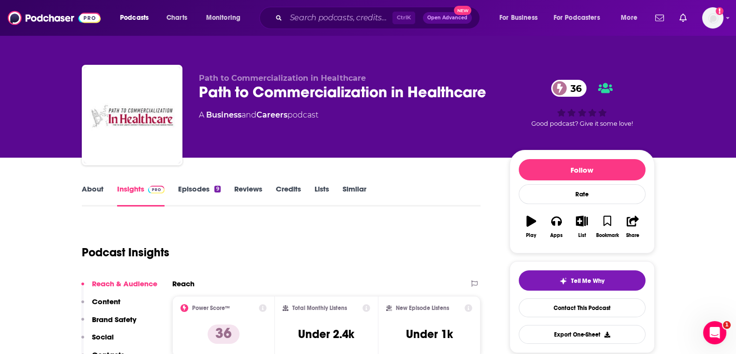 Image resolution: width=736 pixels, height=354 pixels. What do you see at coordinates (103, 337) in the screenshot?
I see `p: Social` at bounding box center [103, 337].